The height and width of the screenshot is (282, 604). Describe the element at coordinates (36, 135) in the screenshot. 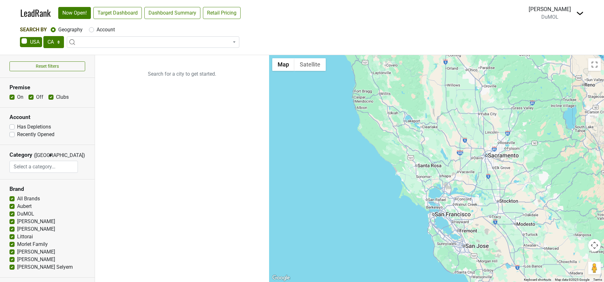

I see `label: Recently Opened` at that location.